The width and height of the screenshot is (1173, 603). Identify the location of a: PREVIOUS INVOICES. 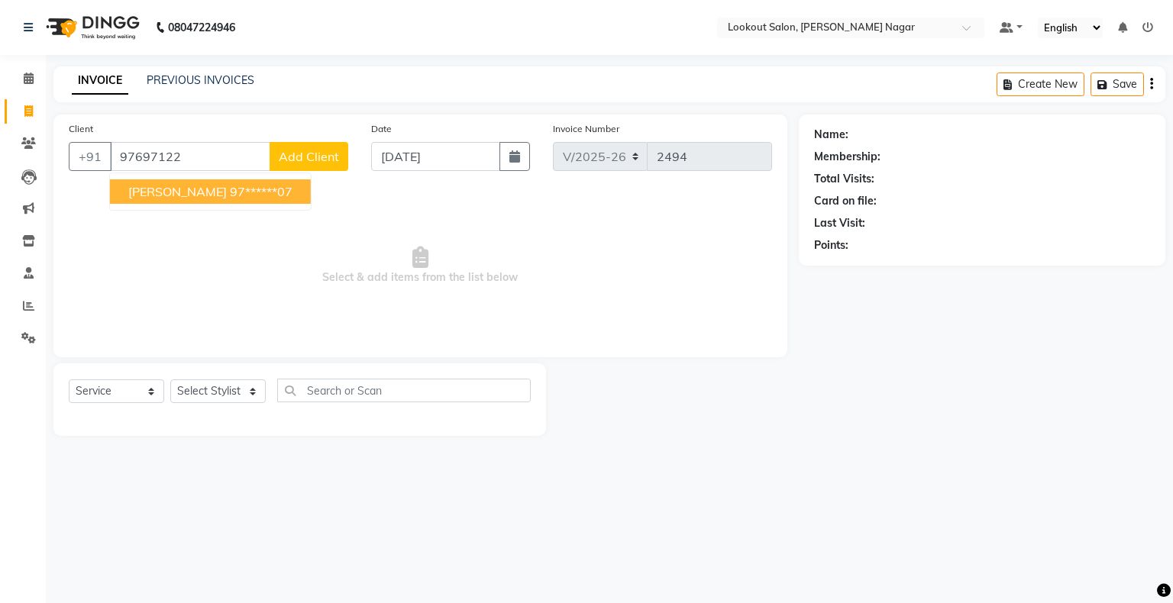
(200, 80).